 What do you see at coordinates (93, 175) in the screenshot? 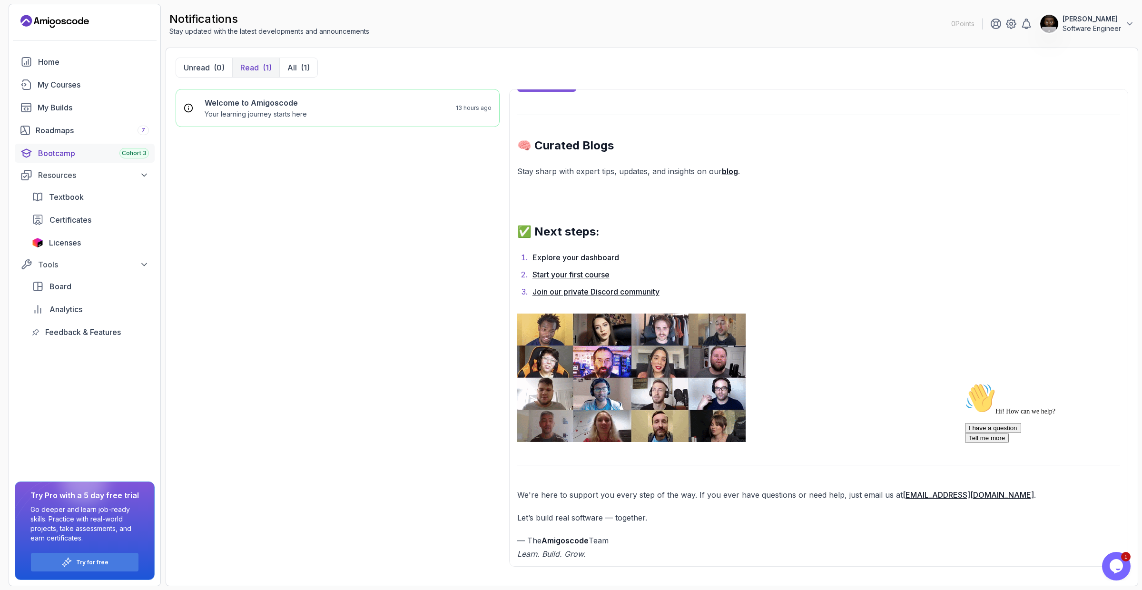
I see `div: Resources` at bounding box center [93, 175].